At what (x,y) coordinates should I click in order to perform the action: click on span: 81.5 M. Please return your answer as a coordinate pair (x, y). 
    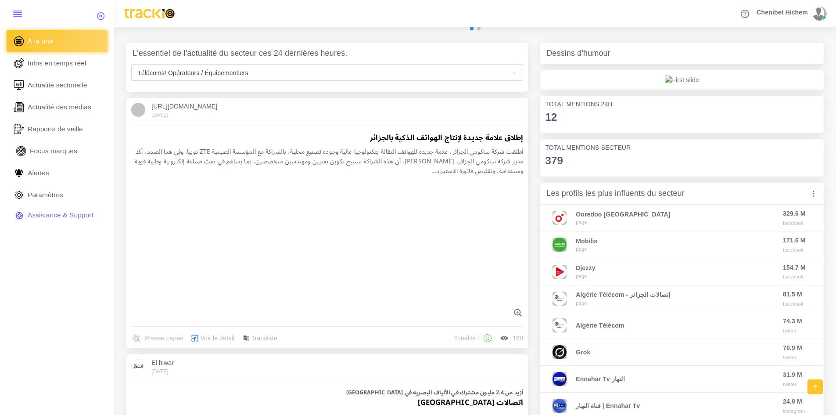
    Looking at the image, I should click on (797, 294).